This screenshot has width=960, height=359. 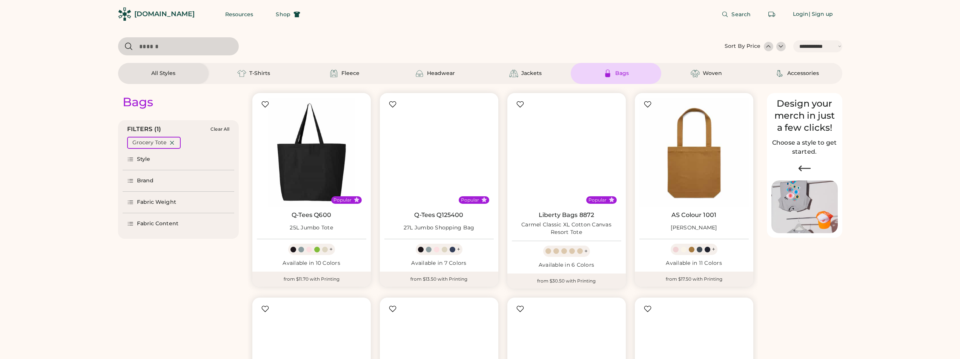 What do you see at coordinates (311, 228) in the screenshot?
I see `div: 25L Jumbo Tote` at bounding box center [311, 228].